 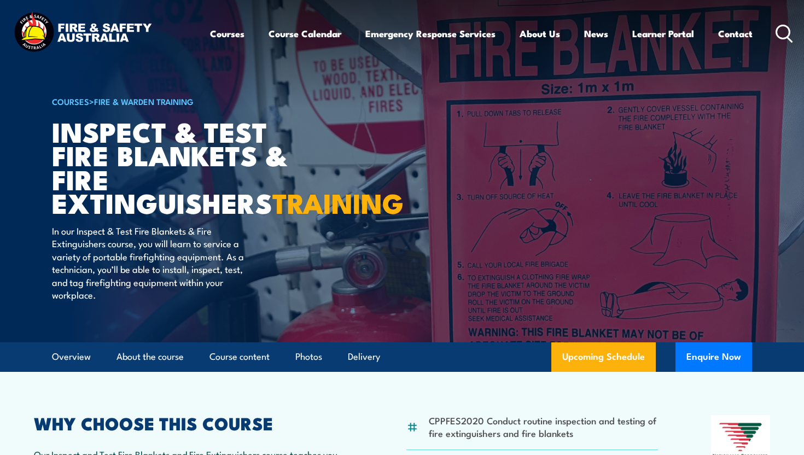 I want to click on a: News, so click(x=596, y=33).